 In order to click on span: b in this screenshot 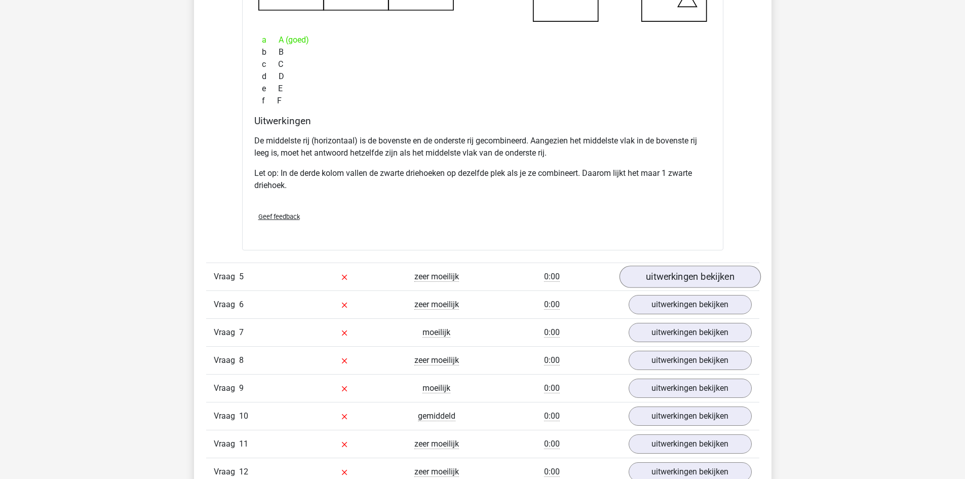, I will do `click(270, 52)`.